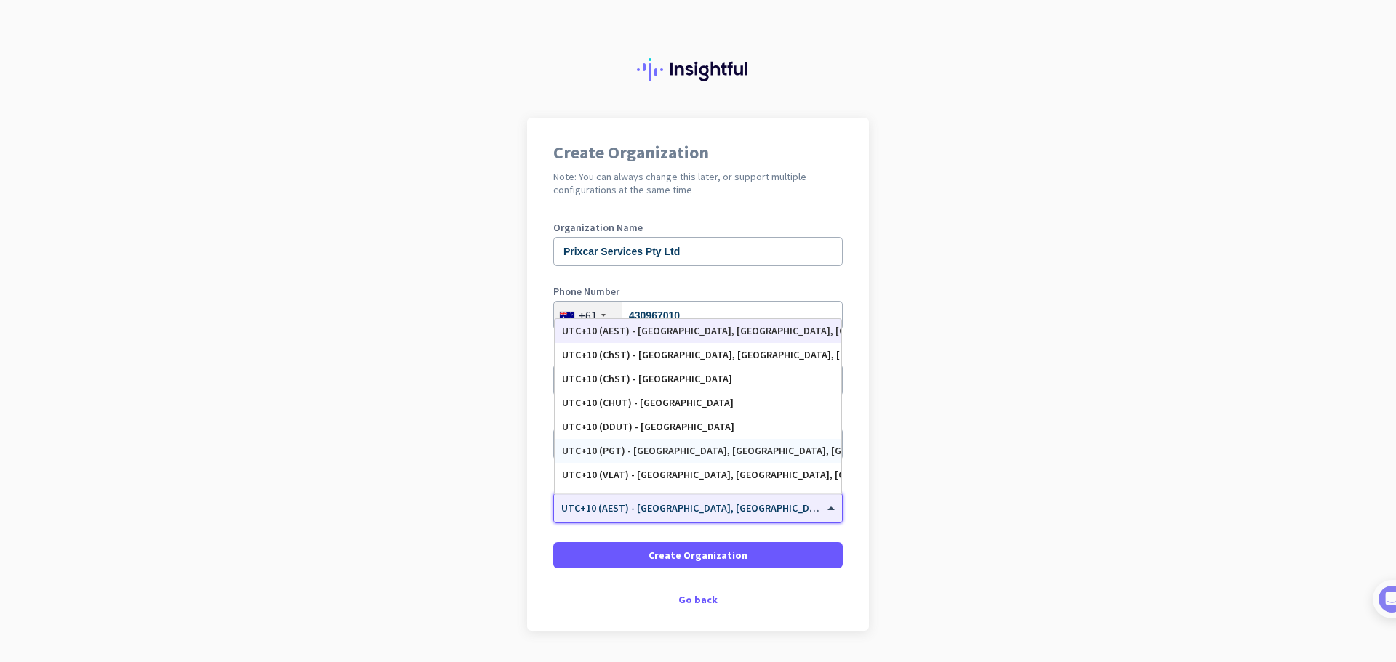 The height and width of the screenshot is (662, 1396). What do you see at coordinates (698, 291) in the screenshot?
I see `label: Phone Number` at bounding box center [698, 291].